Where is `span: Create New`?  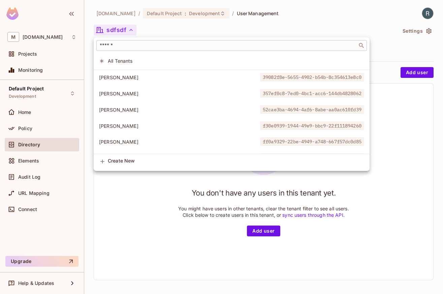
span: Create New is located at coordinates (236, 161).